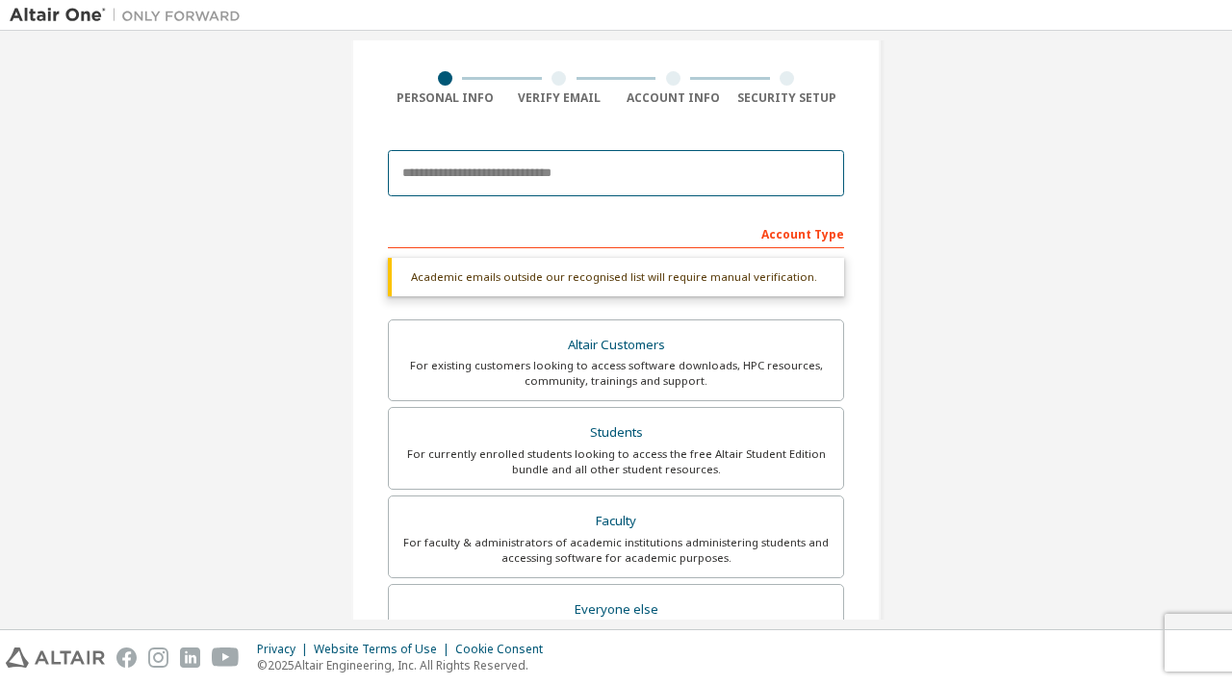  What do you see at coordinates (158, 657) in the screenshot?
I see `img: instagram.svg` at bounding box center [158, 657].